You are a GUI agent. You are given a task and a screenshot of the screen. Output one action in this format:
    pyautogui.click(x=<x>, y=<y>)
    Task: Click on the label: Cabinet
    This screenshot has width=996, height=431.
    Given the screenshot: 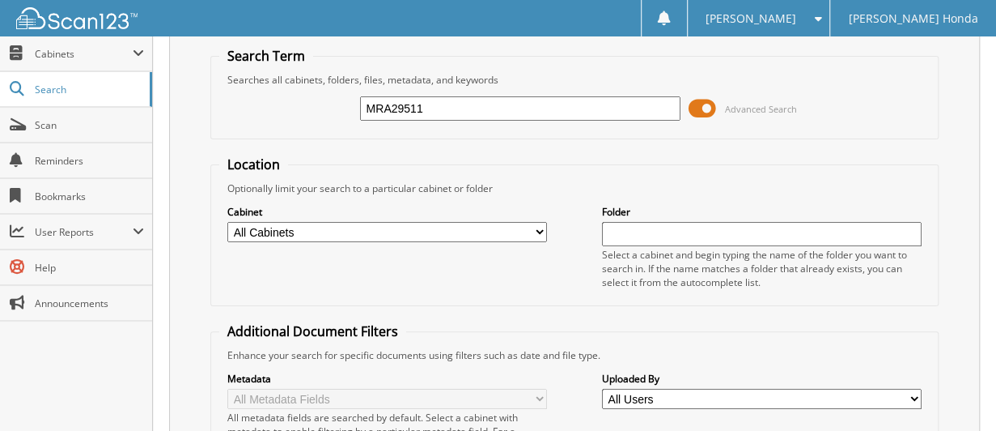 What is the action you would take?
    pyautogui.click(x=387, y=211)
    